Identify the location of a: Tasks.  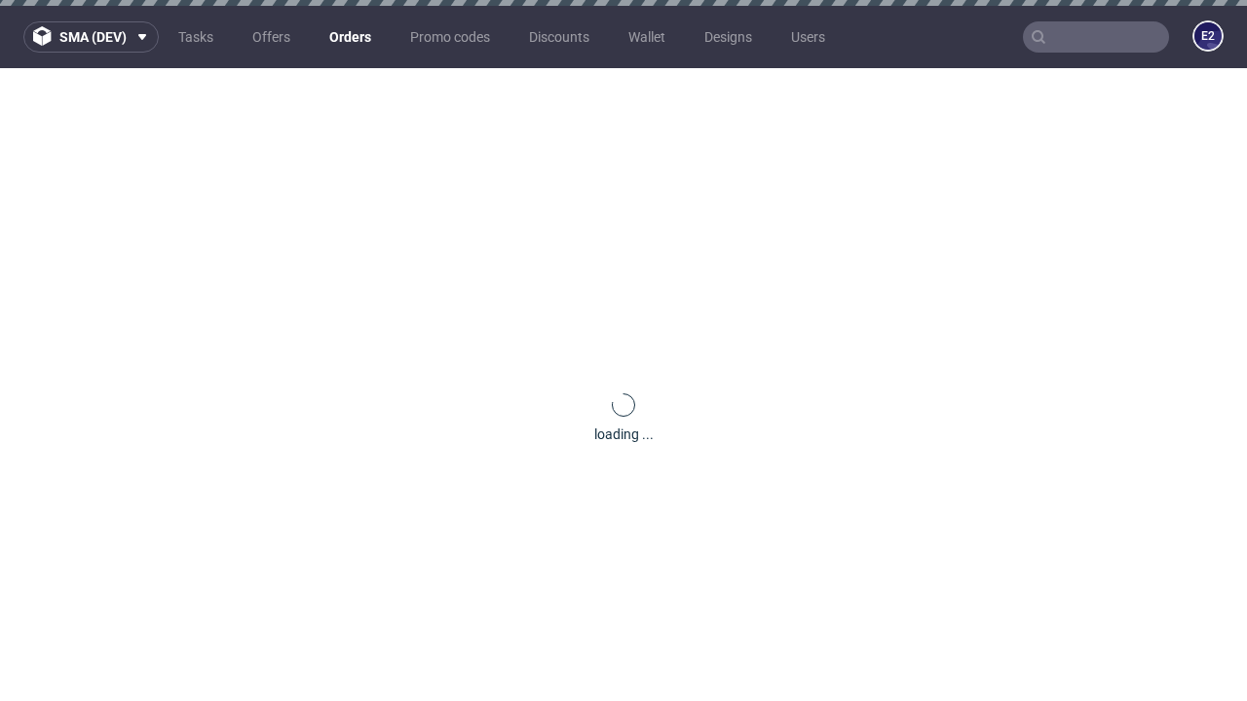
(196, 37).